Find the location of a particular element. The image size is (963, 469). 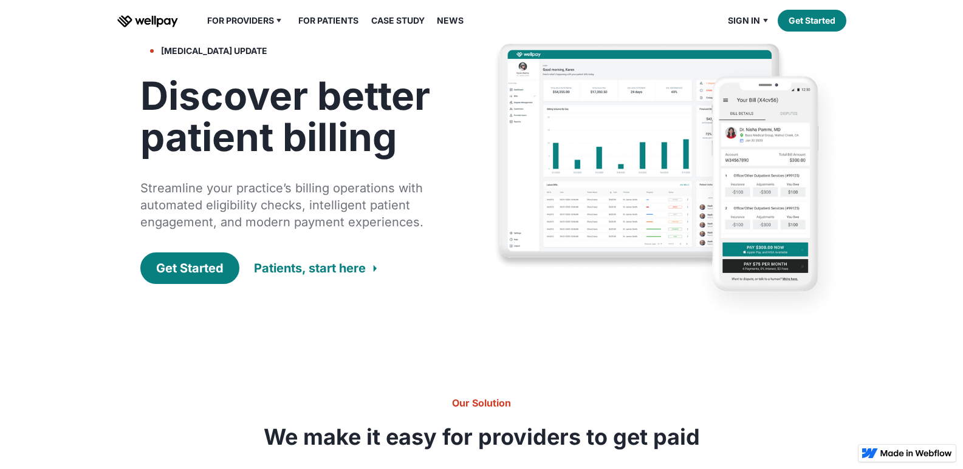

h3: We make it easy for providers to get paid is located at coordinates (482, 437).